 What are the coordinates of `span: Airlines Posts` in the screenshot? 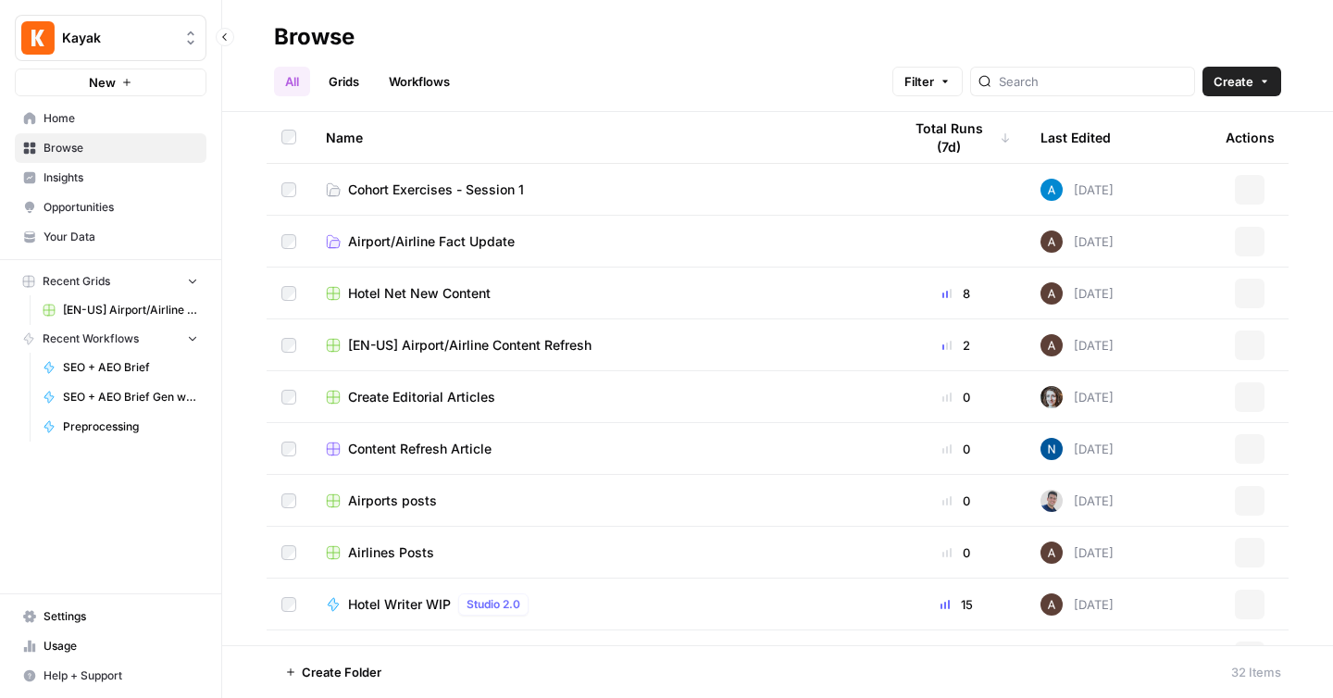 It's located at (391, 553).